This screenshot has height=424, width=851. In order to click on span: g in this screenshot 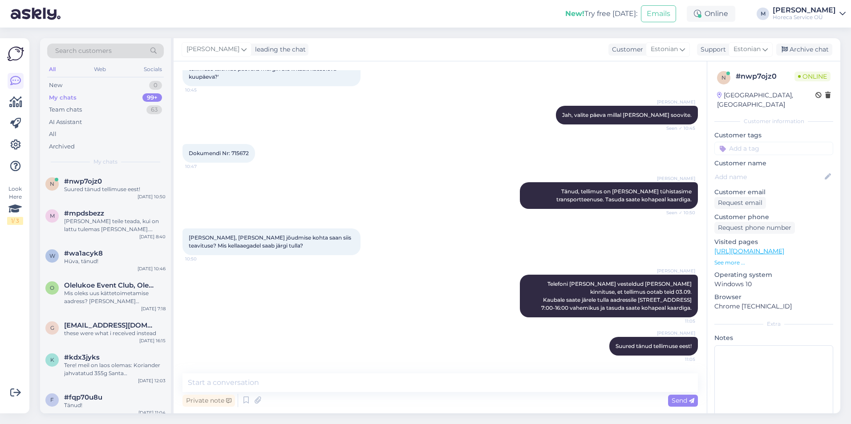, I will do `click(52, 328)`.